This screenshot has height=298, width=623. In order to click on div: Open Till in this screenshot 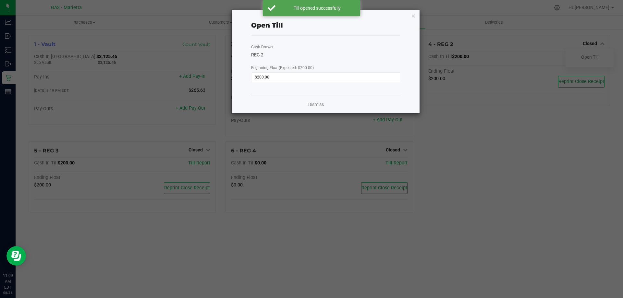, I will do `click(267, 25)`.